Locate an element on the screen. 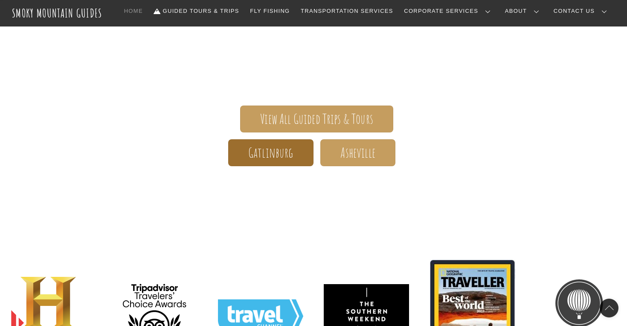  h1: Your adventure starts here. is located at coordinates (314, 190).